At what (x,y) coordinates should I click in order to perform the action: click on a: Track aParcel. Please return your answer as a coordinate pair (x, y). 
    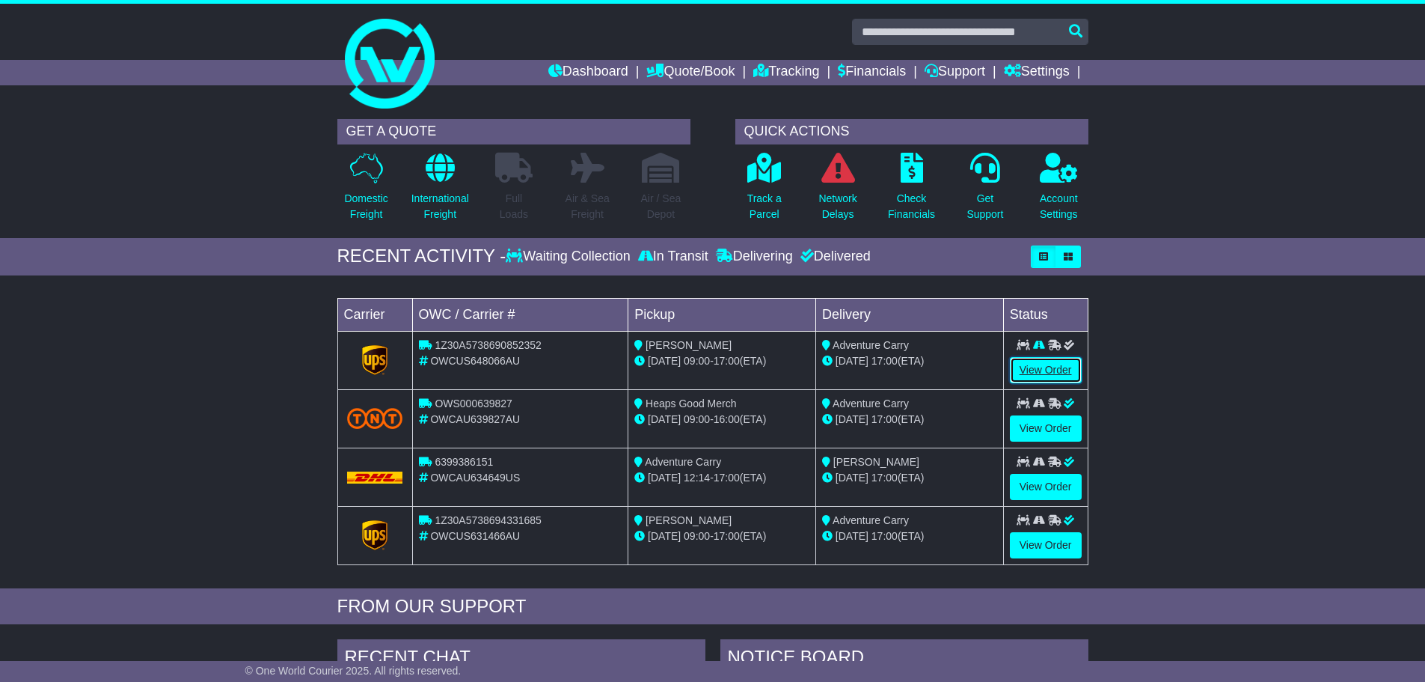
    Looking at the image, I should click on (765, 191).